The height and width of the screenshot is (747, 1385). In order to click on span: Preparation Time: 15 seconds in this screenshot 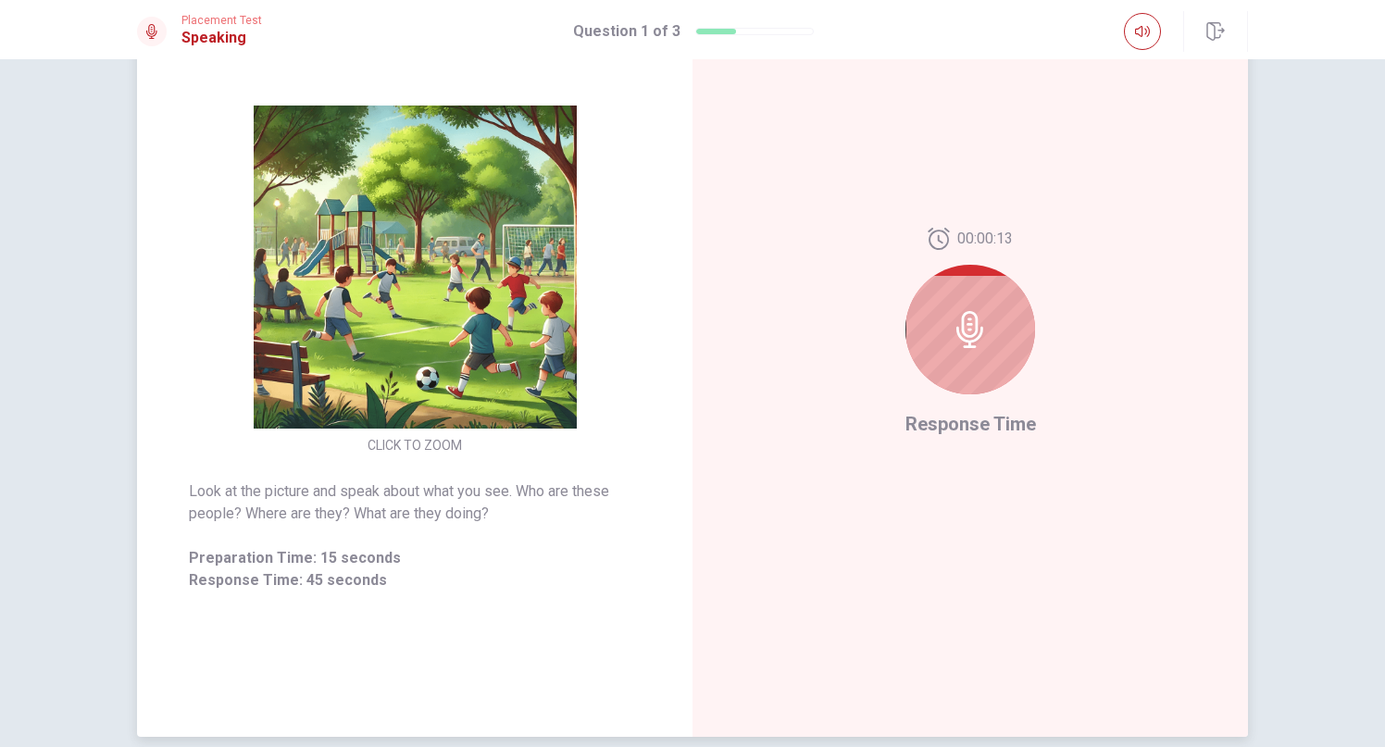, I will do `click(415, 558)`.